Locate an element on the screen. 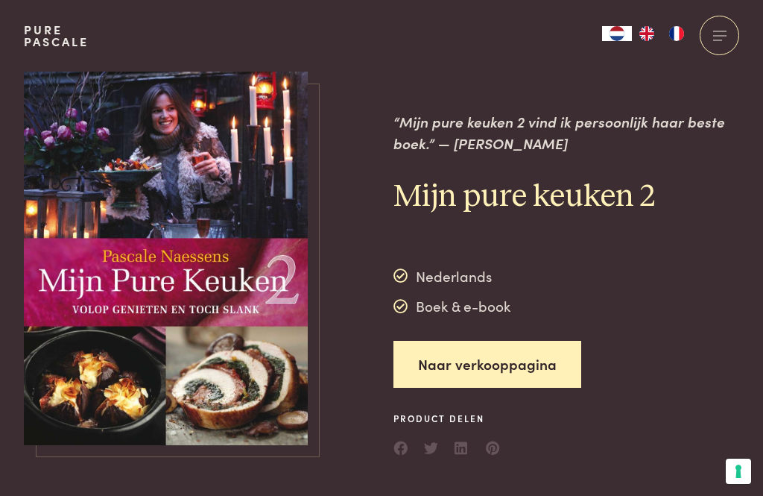  aside: Language selected: Nederlands is located at coordinates (647, 34).